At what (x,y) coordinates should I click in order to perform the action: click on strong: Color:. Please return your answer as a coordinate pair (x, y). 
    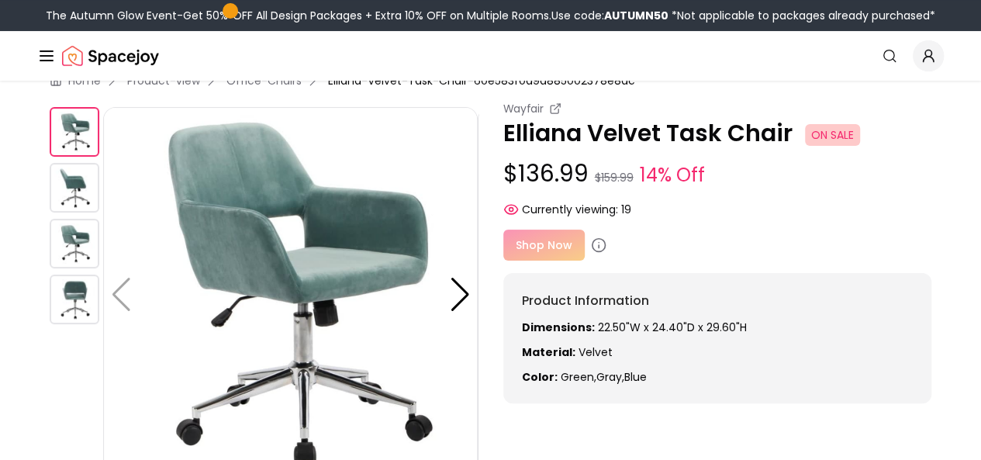
    Looking at the image, I should click on (540, 377).